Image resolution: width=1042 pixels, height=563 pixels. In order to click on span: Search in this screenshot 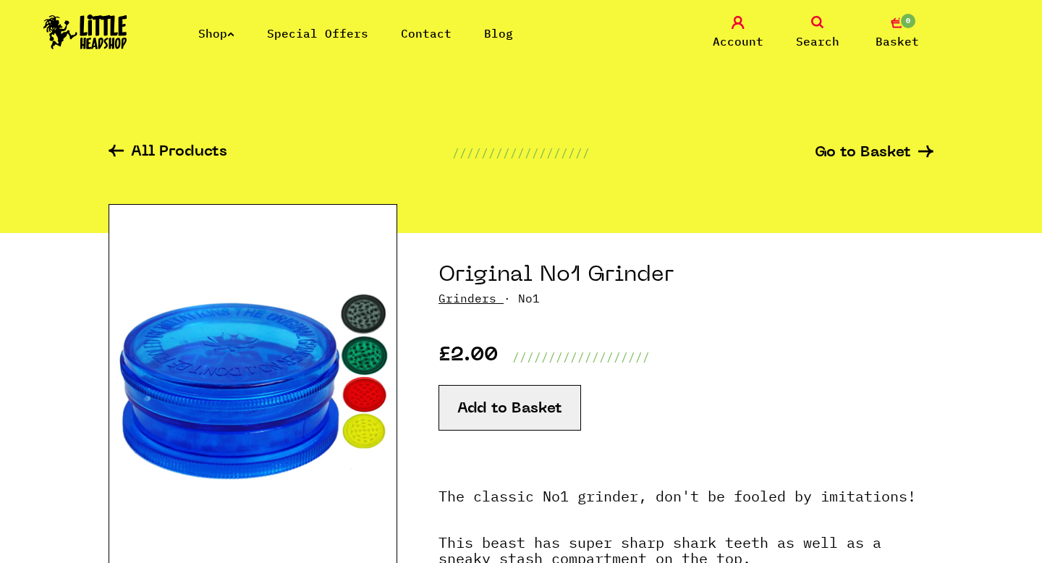, I will do `click(818, 41)`.